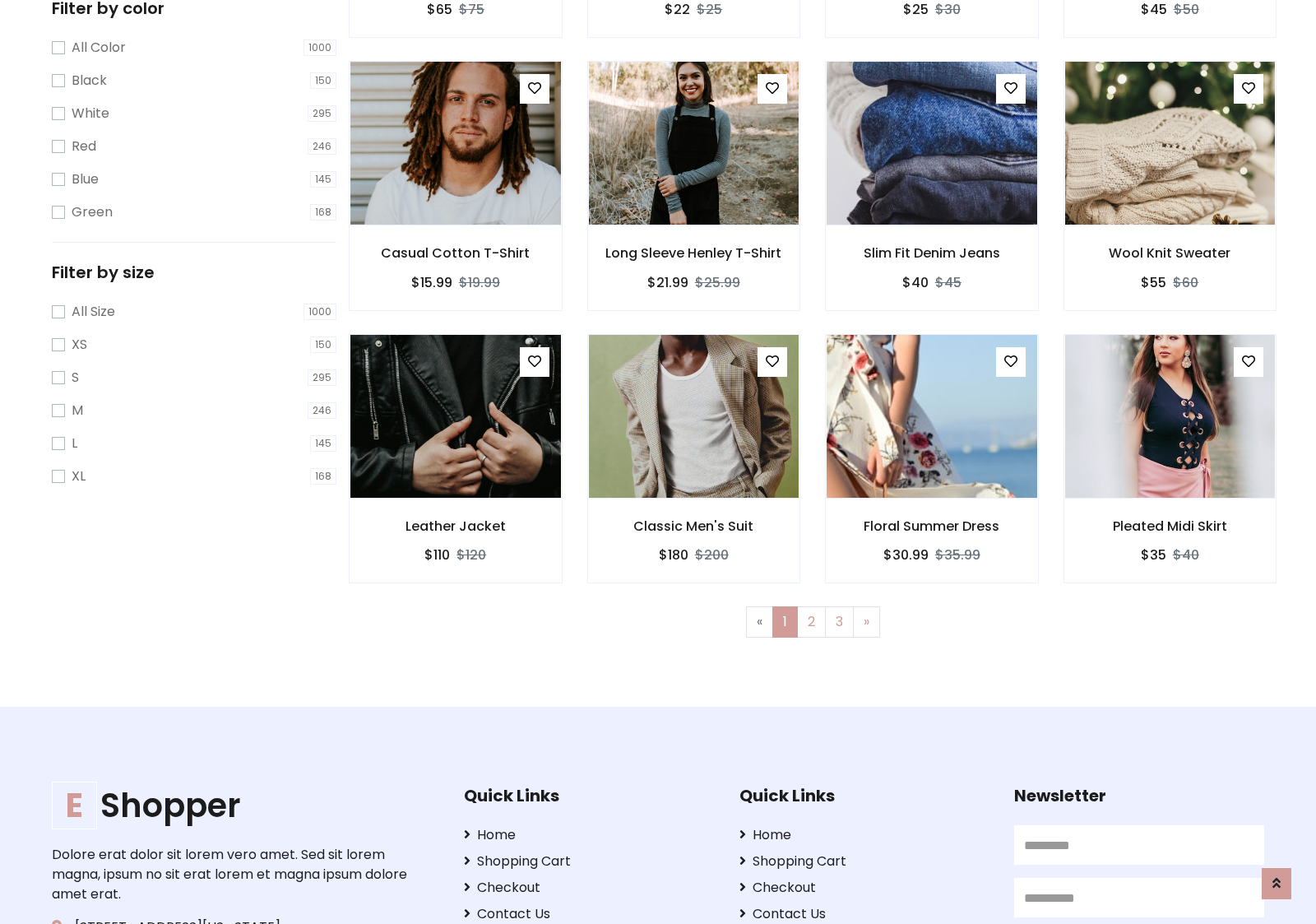 Image resolution: width=1316 pixels, height=924 pixels. I want to click on h6: $30.99, so click(906, 554).